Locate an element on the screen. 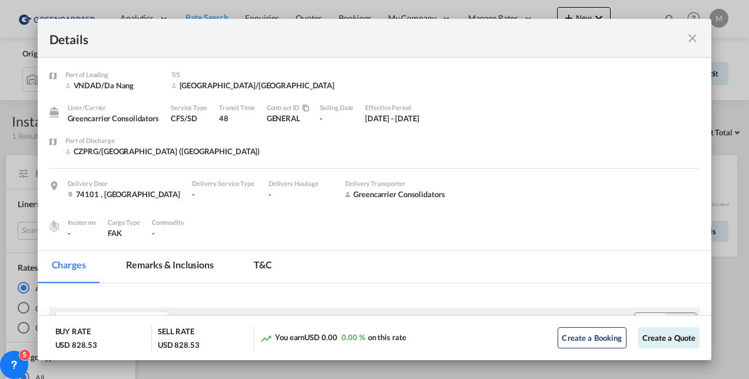  div: 1 Aug 2025 - 31 Aug 2025 is located at coordinates (392, 118).